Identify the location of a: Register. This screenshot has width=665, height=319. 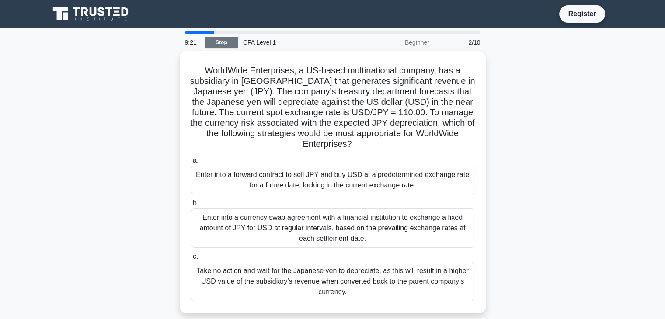
(582, 14).